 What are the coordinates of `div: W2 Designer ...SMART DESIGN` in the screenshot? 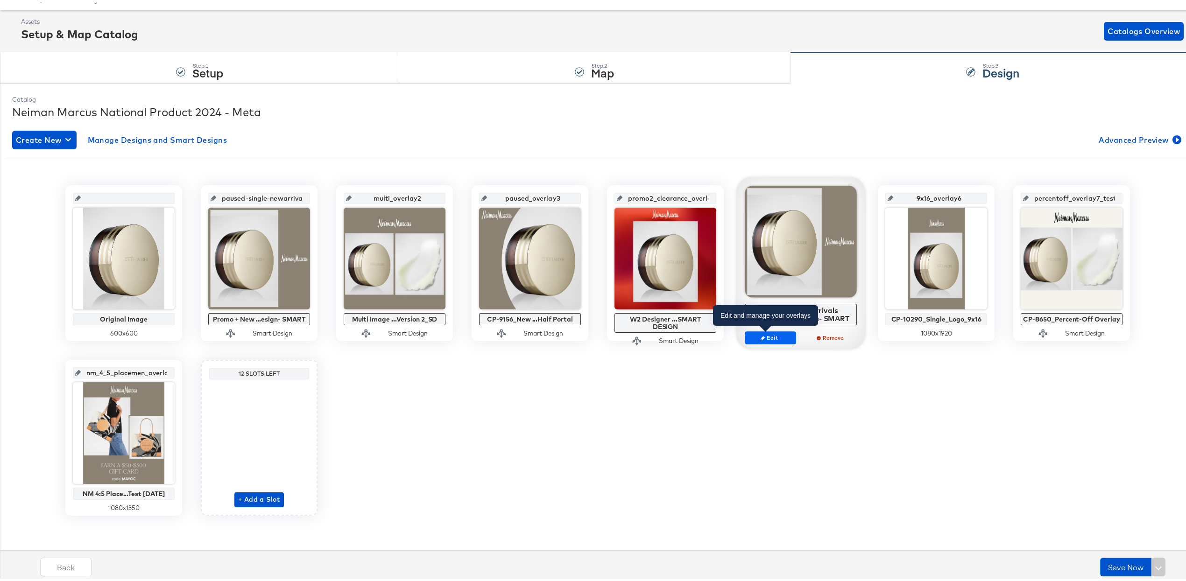 It's located at (666, 321).